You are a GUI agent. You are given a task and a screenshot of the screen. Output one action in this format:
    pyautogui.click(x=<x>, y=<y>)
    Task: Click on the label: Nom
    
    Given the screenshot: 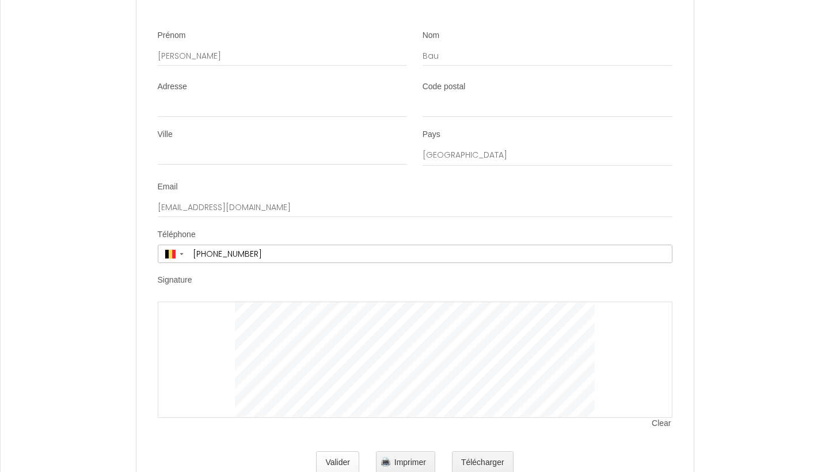 What is the action you would take?
    pyautogui.click(x=431, y=36)
    